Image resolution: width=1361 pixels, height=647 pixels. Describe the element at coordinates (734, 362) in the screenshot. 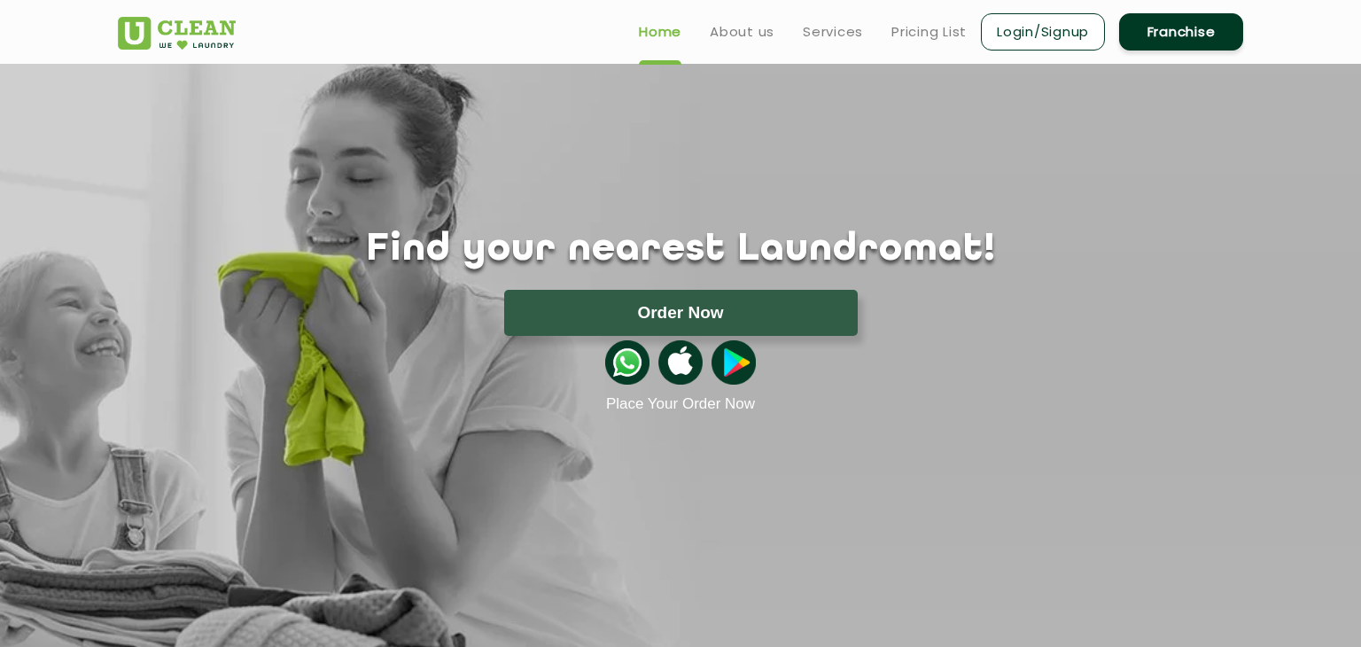

I see `img: playstoreicon.png` at that location.